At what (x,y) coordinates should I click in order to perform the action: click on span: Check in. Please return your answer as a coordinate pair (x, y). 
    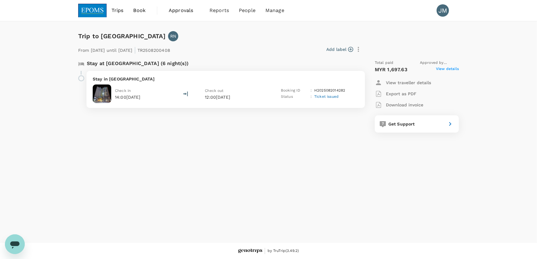
    Looking at the image, I should click on (123, 91).